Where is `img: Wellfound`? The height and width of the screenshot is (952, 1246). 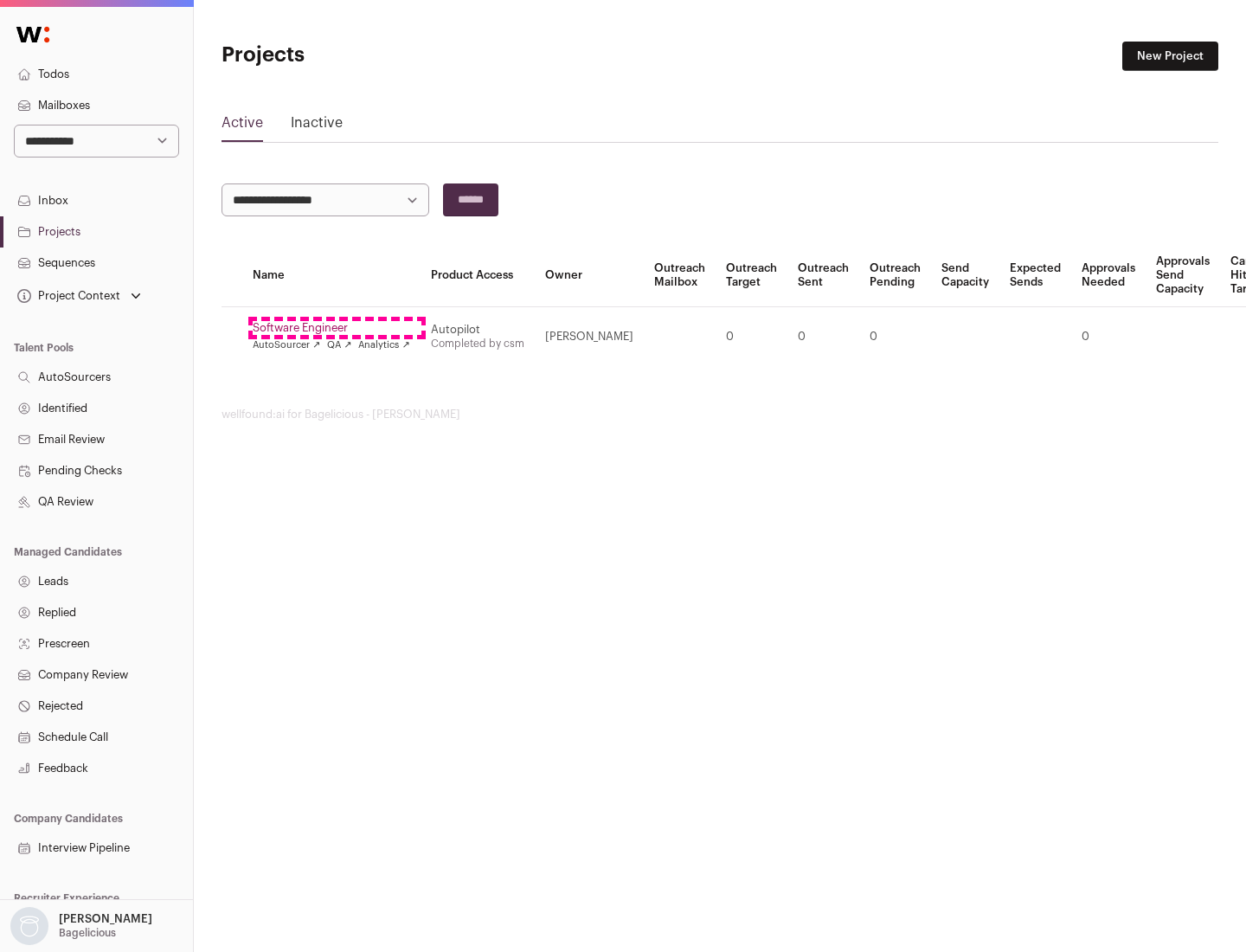 img: Wellfound is located at coordinates (33, 35).